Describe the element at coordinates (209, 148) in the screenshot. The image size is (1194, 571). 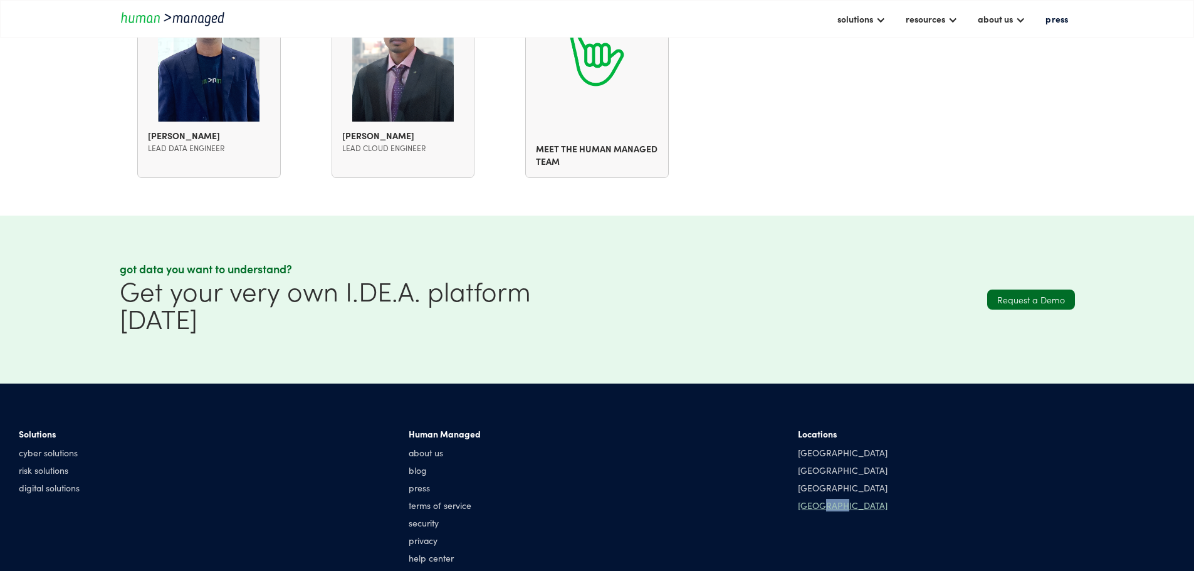
I see `div: lead data engineer` at that location.